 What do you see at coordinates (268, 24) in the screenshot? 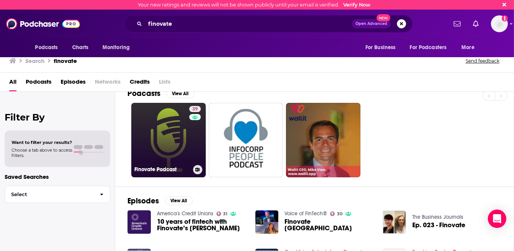
I see `div: Search podcasts, credits, & more...` at bounding box center [268, 24].